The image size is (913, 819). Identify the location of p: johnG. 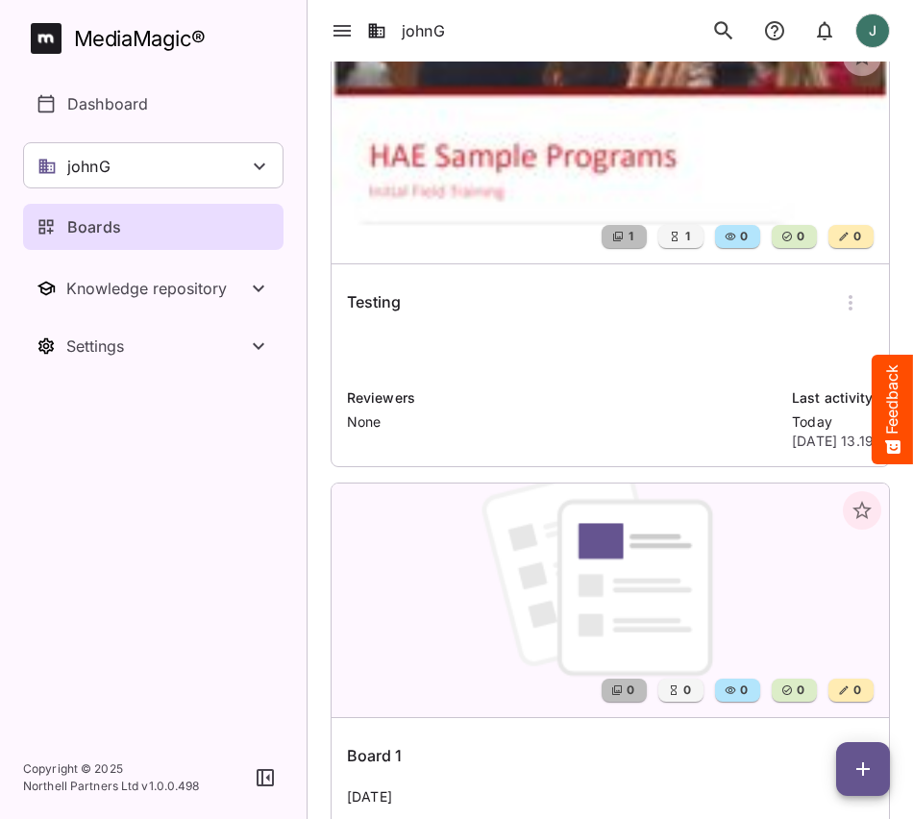
(88, 166).